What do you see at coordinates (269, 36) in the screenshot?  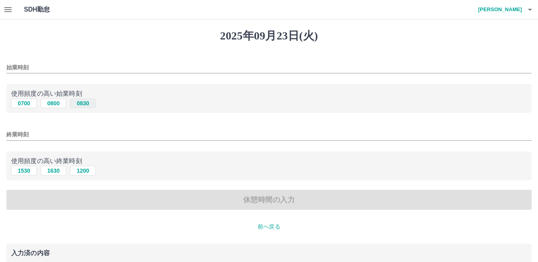 I see `h1: 2025年09月23日(火)` at bounding box center [269, 36].